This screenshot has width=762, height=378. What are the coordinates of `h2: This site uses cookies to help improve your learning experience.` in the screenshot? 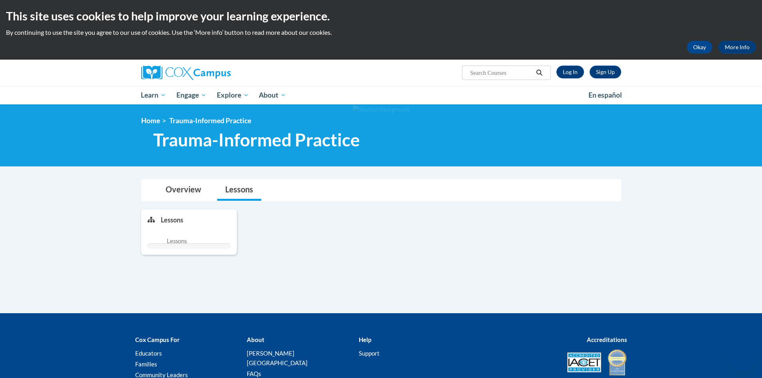 It's located at (381, 16).